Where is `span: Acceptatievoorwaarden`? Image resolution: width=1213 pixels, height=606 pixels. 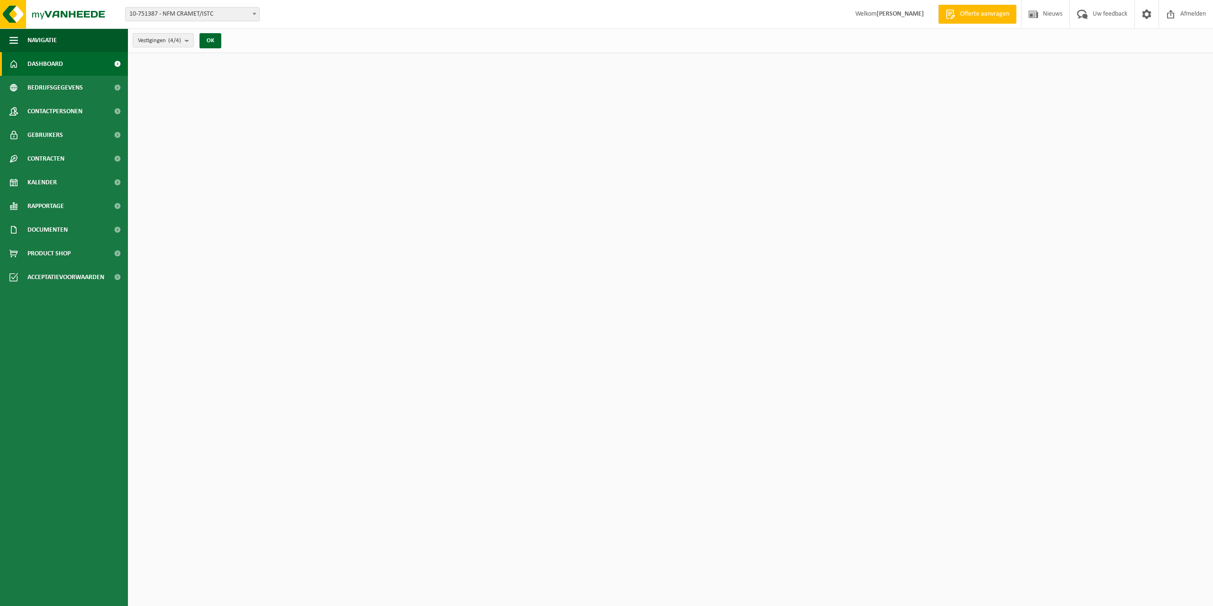 span: Acceptatievoorwaarden is located at coordinates (66, 277).